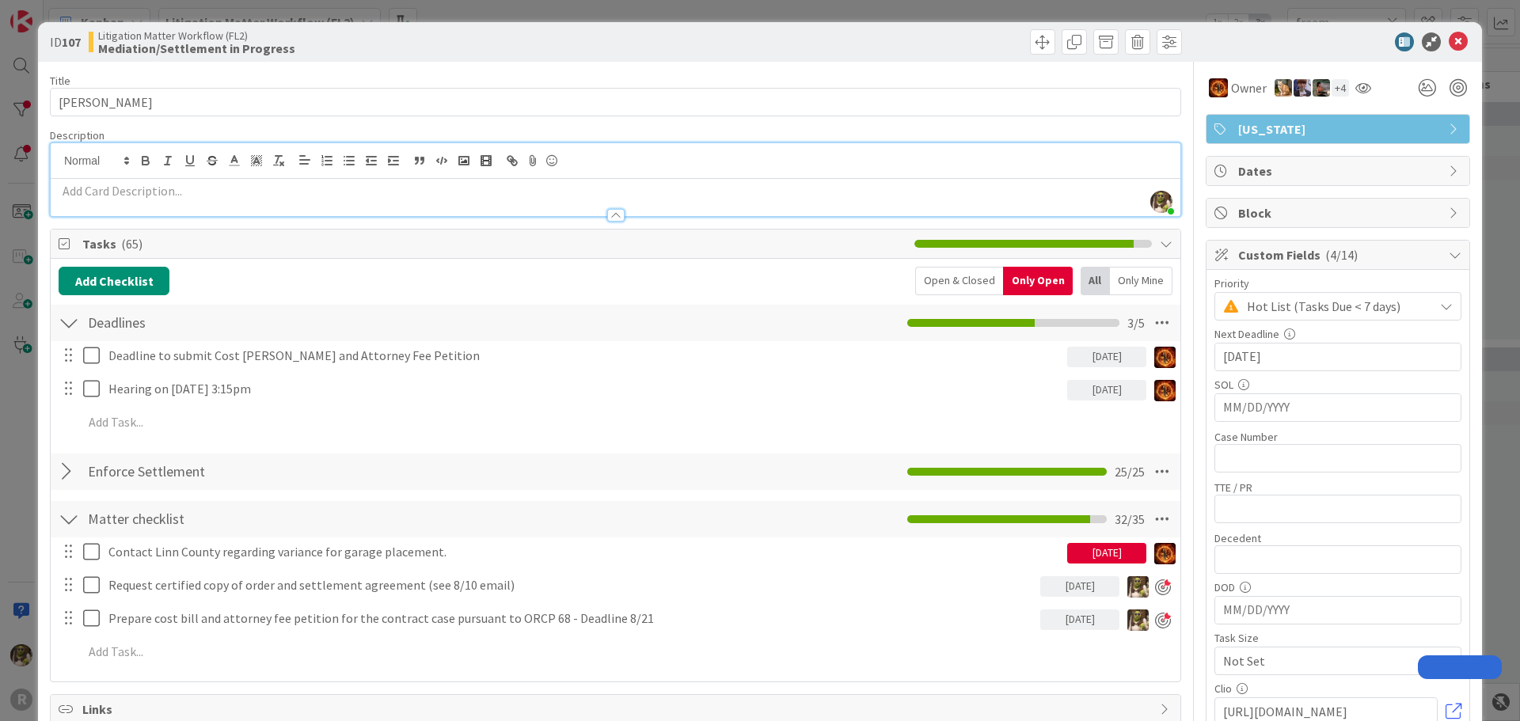  I want to click on span: Not Set, so click(1324, 661).